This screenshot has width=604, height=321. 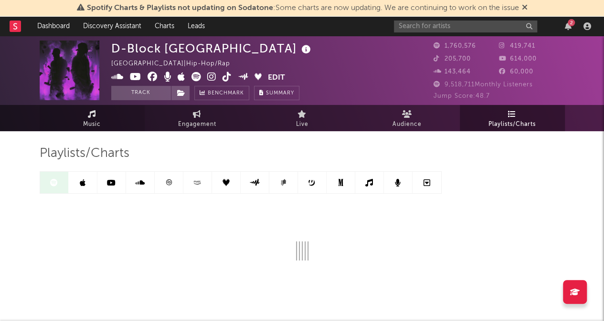 What do you see at coordinates (571, 22) in the screenshot?
I see `div: 2` at bounding box center [571, 22].